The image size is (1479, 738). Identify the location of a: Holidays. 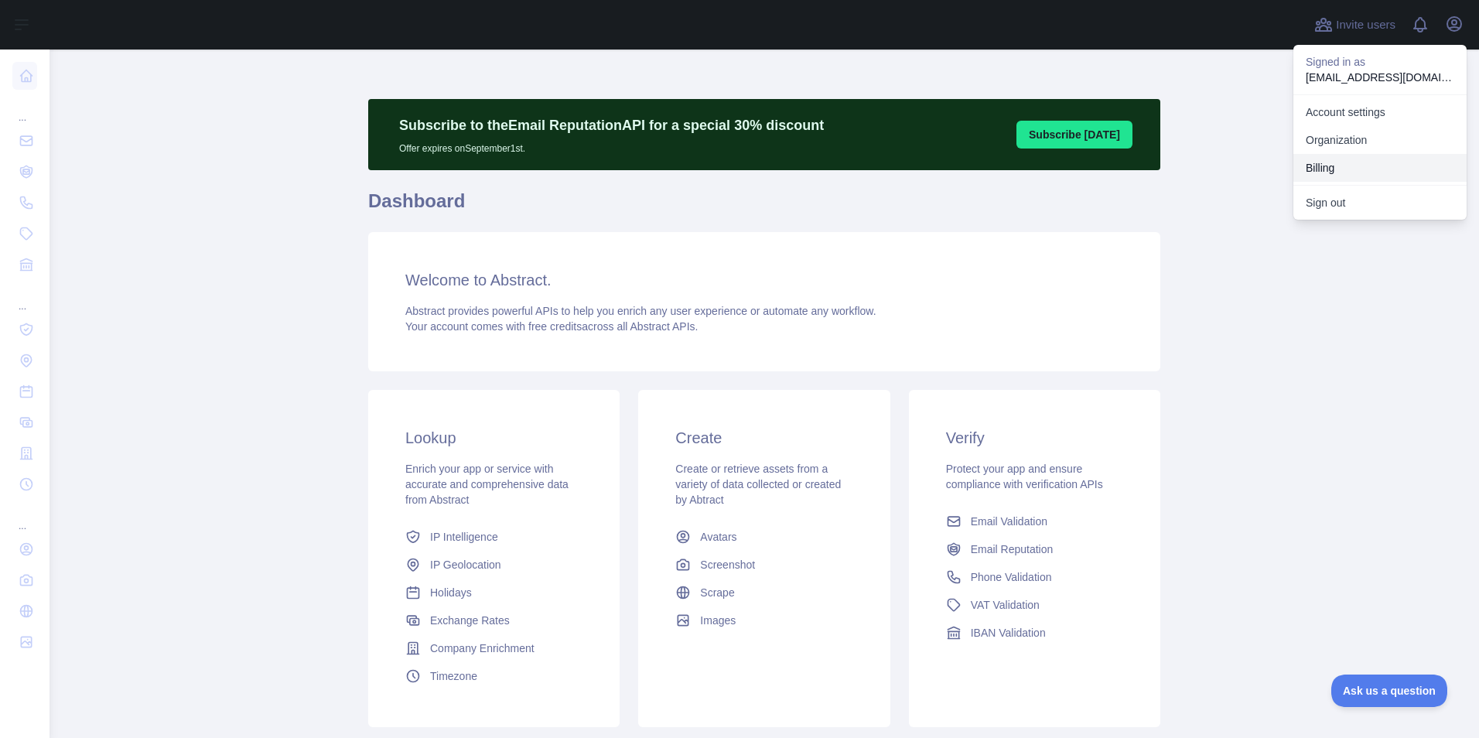
(494, 593).